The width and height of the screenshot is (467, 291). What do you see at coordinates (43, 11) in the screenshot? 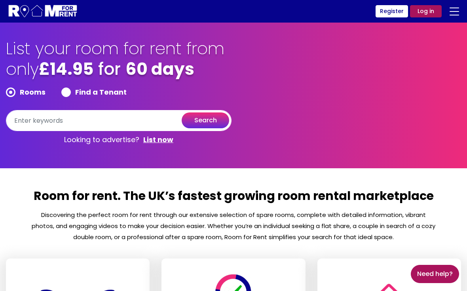
I see `img: Logo for Room for Rent, featuring a welcoming design with a house icon and modern typography` at bounding box center [43, 11].